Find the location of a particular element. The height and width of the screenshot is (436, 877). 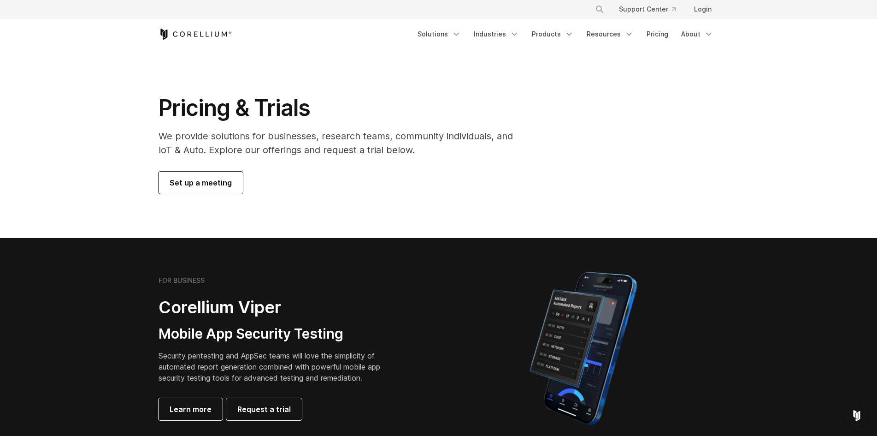

a: Solutions is located at coordinates (439, 34).